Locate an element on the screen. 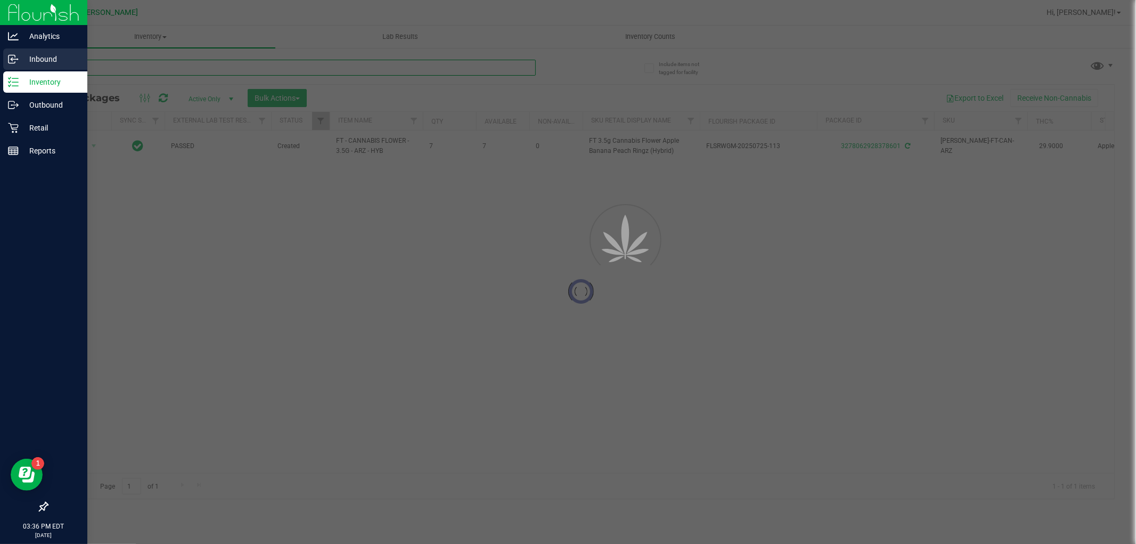 The height and width of the screenshot is (544, 1136). p: Inbound is located at coordinates (51, 59).